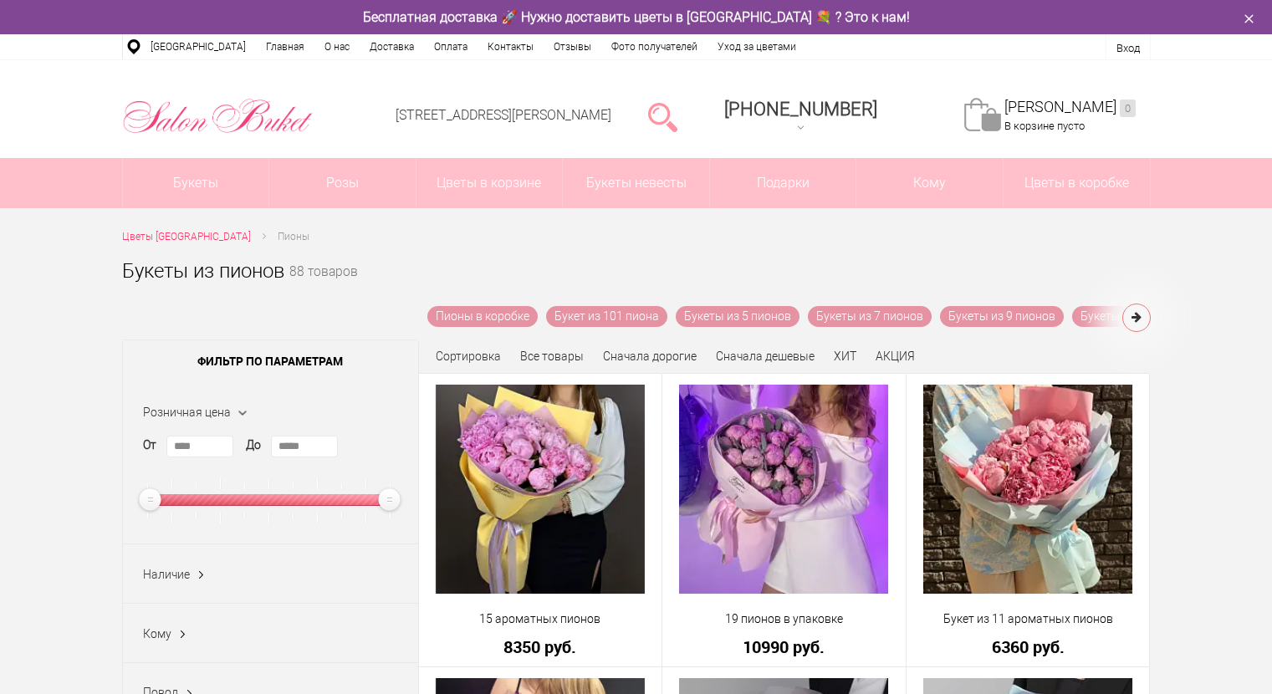  What do you see at coordinates (757, 47) in the screenshot?
I see `a: Уход за цветами` at bounding box center [757, 47].